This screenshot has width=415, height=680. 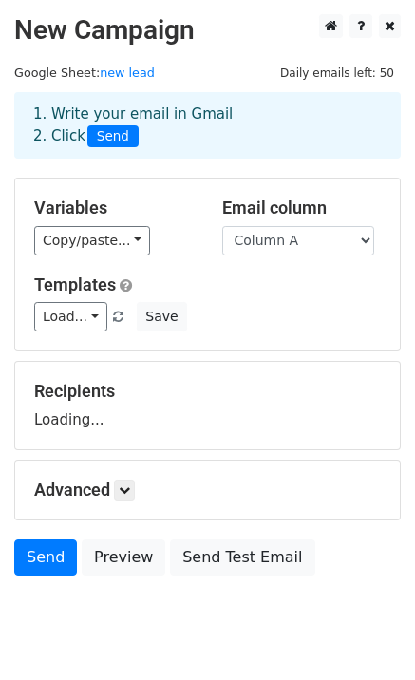 I want to click on a: Send, so click(x=46, y=558).